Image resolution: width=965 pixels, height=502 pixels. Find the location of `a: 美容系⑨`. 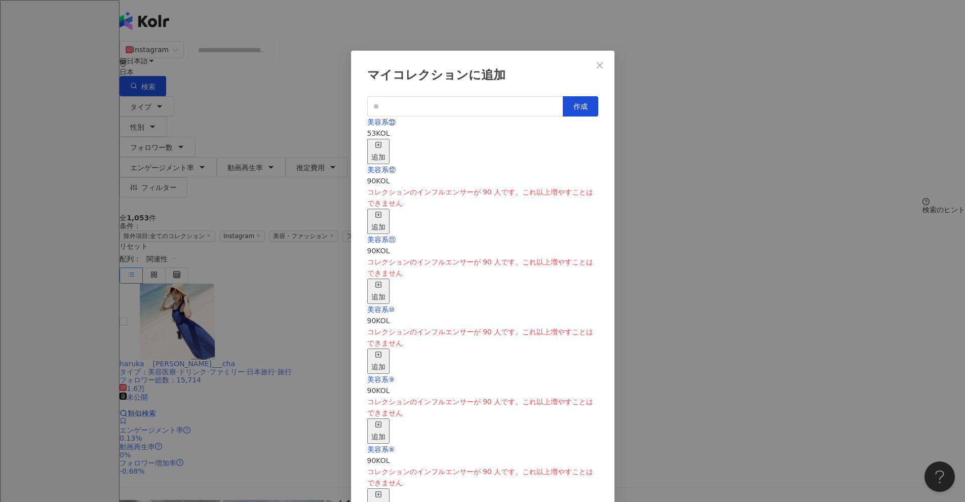

a: 美容系⑨ is located at coordinates (381, 379).